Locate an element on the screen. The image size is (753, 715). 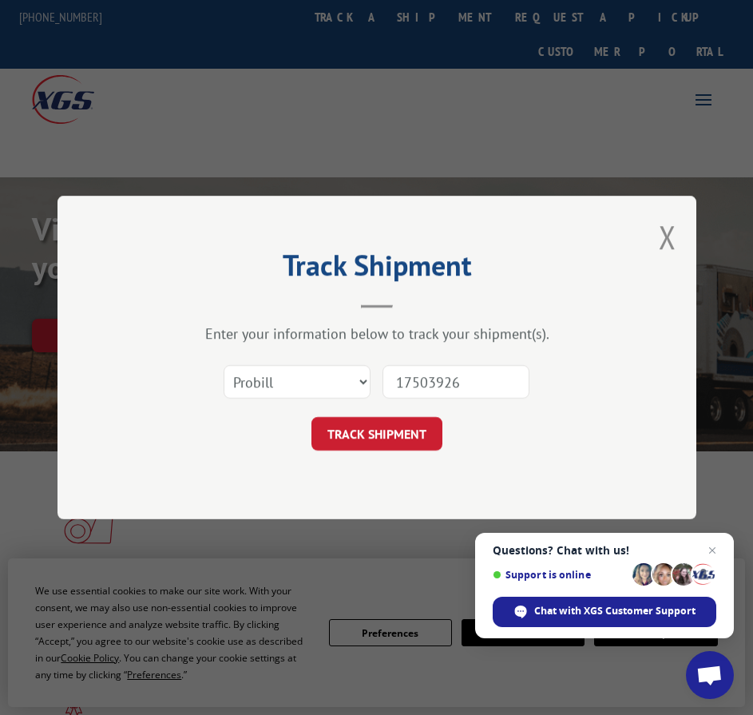
h2: Track Shipment is located at coordinates (377, 269).